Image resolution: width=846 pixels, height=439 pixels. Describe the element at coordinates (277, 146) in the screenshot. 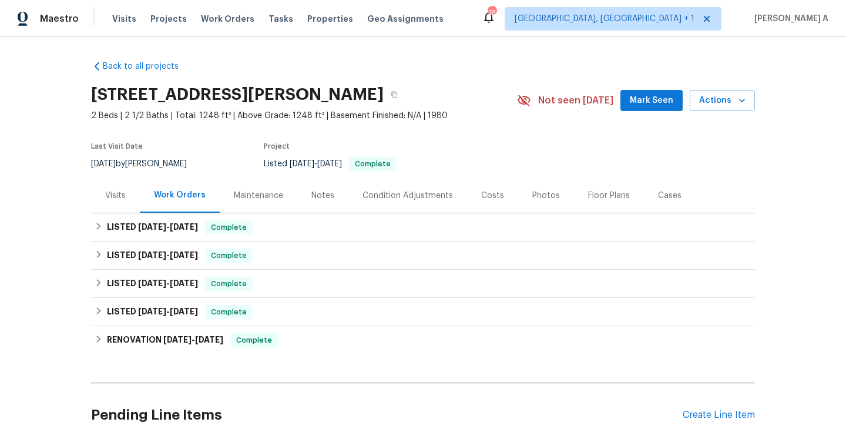

I see `span: Project` at that location.